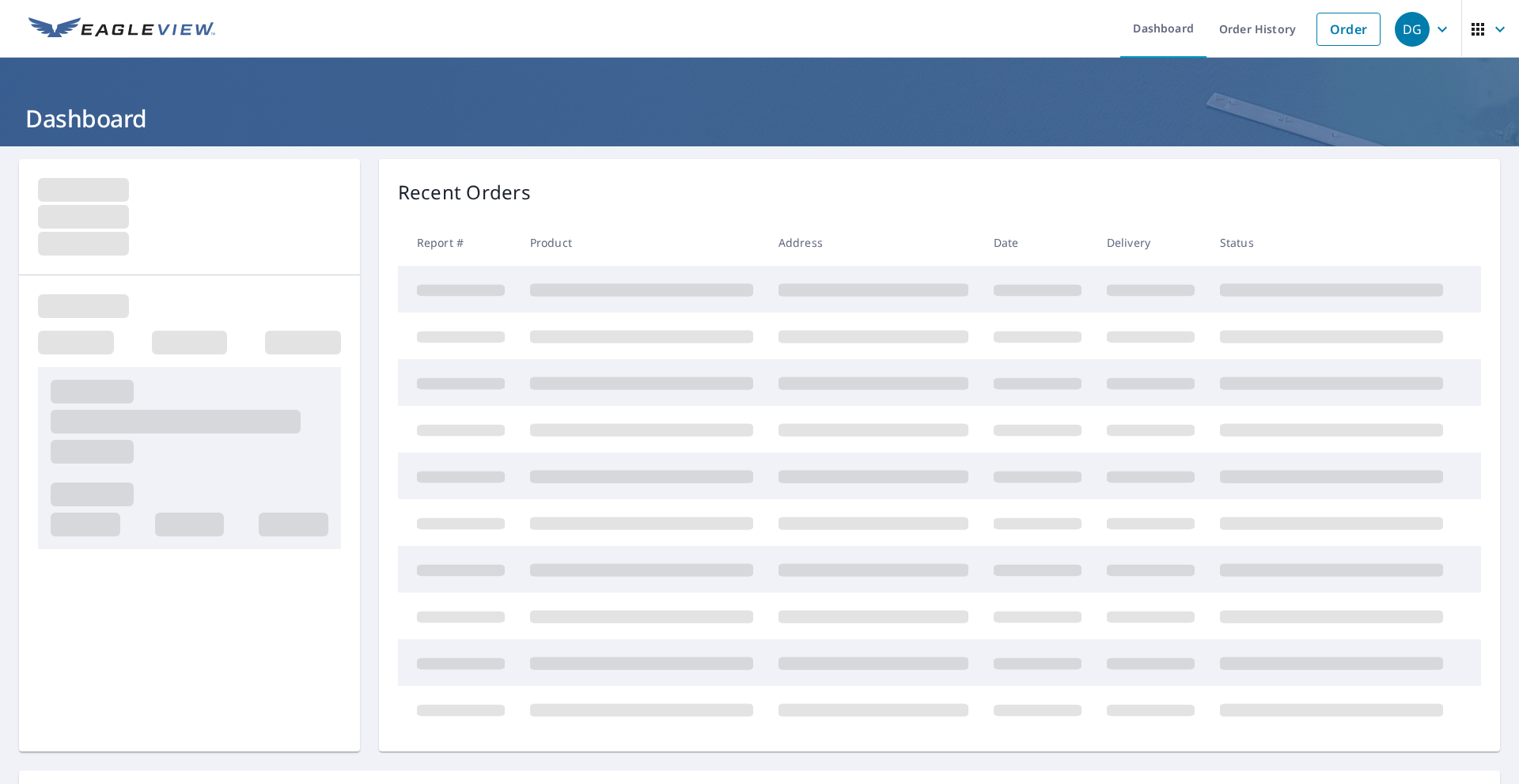 This screenshot has height=784, width=1519. What do you see at coordinates (1150, 242) in the screenshot?
I see `th: Delivery` at bounding box center [1150, 242].